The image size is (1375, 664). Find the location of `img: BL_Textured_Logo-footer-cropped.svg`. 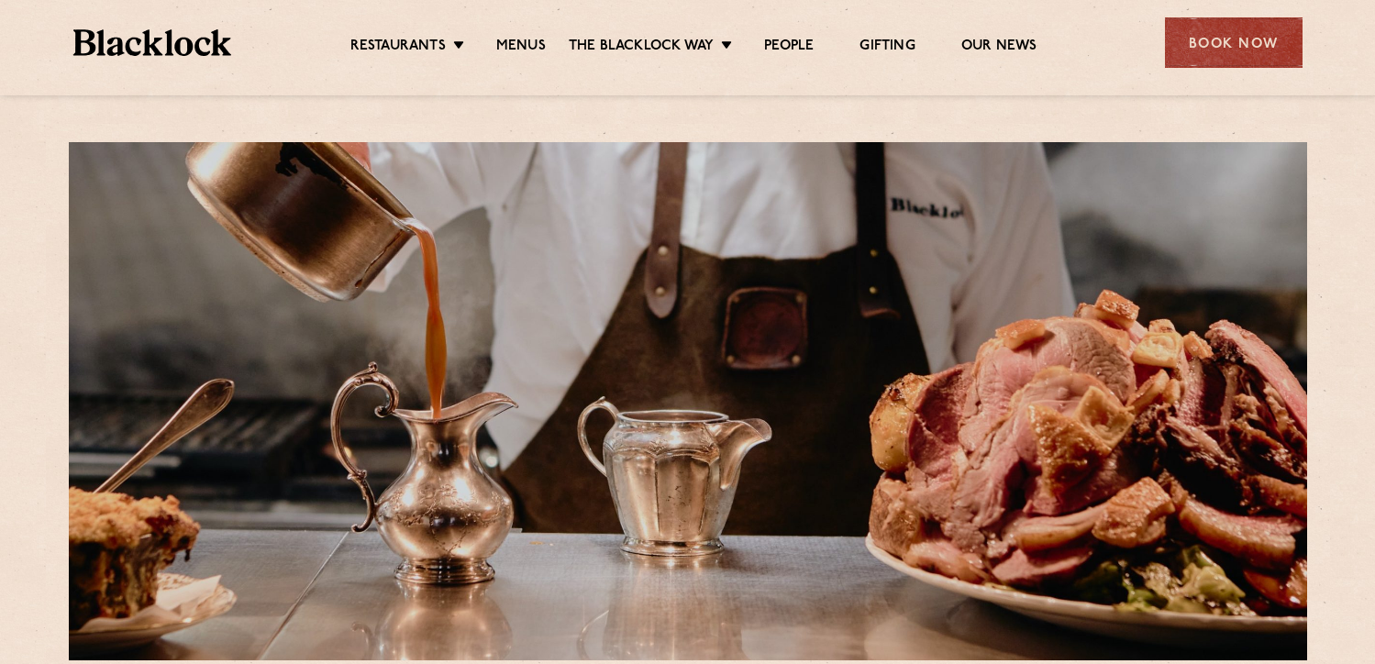

img: BL_Textured_Logo-footer-cropped.svg is located at coordinates (152, 42).